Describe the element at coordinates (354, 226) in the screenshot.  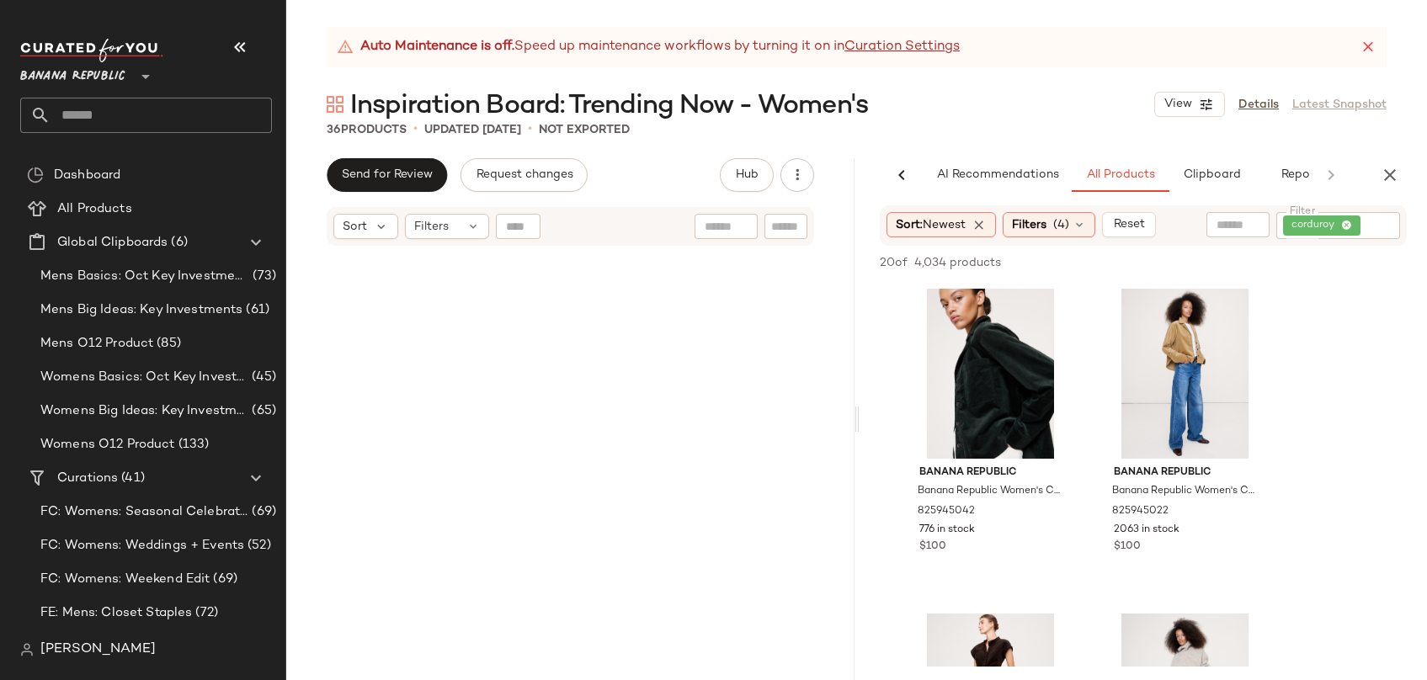
I see `span: Sort` at that location.